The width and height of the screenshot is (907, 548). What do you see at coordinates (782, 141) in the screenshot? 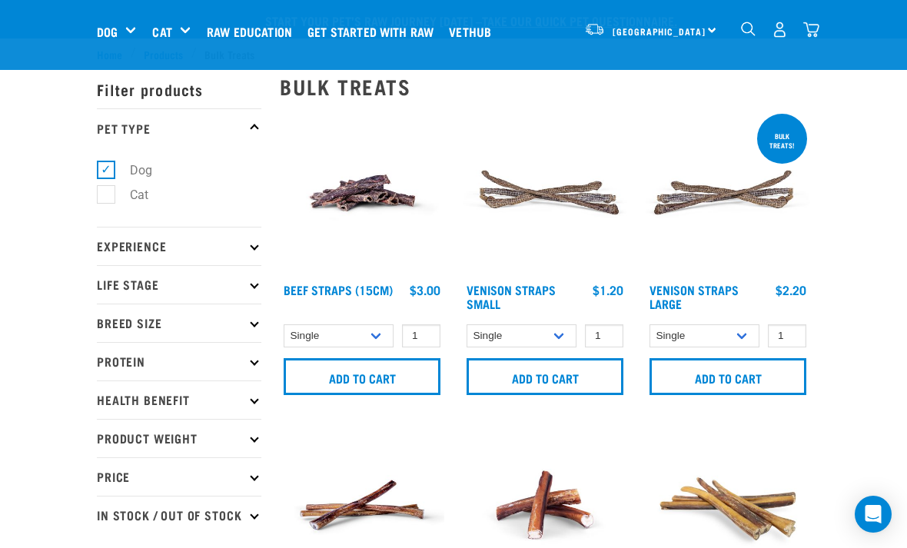
I see `div: BULK TREATS!` at bounding box center [782, 141].